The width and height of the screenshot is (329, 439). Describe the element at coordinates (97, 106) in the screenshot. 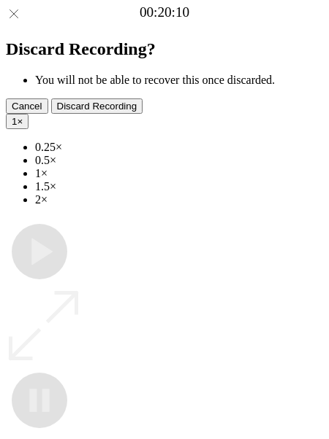

I see `button: Discard Recording` at that location.